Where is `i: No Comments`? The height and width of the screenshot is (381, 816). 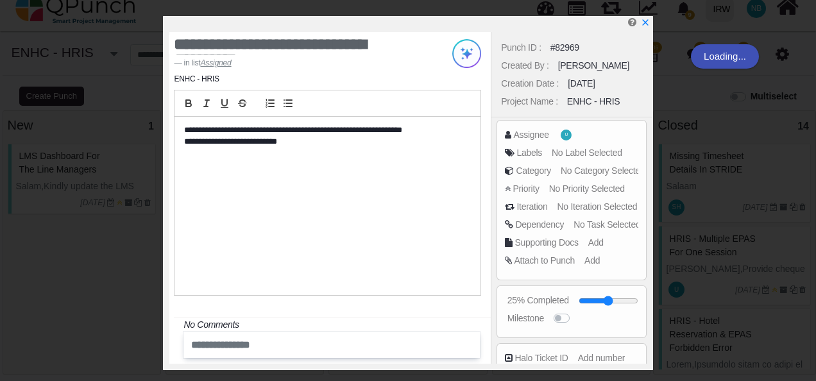
i: No Comments is located at coordinates (211, 324).